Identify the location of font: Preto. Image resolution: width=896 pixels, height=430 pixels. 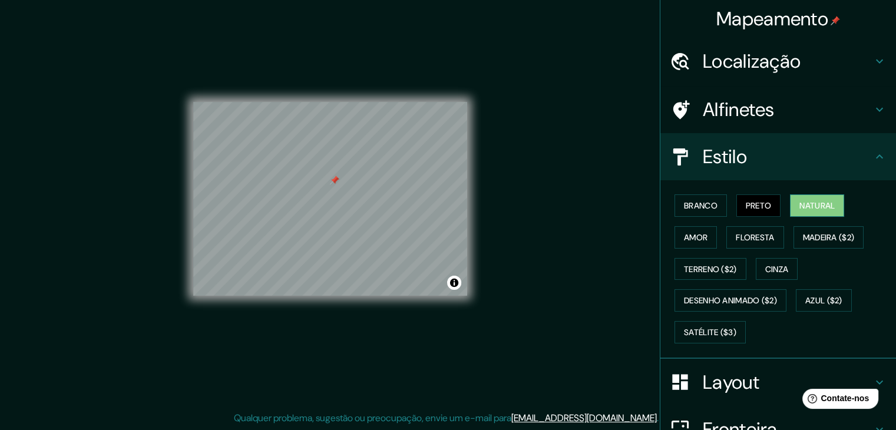
(758, 205).